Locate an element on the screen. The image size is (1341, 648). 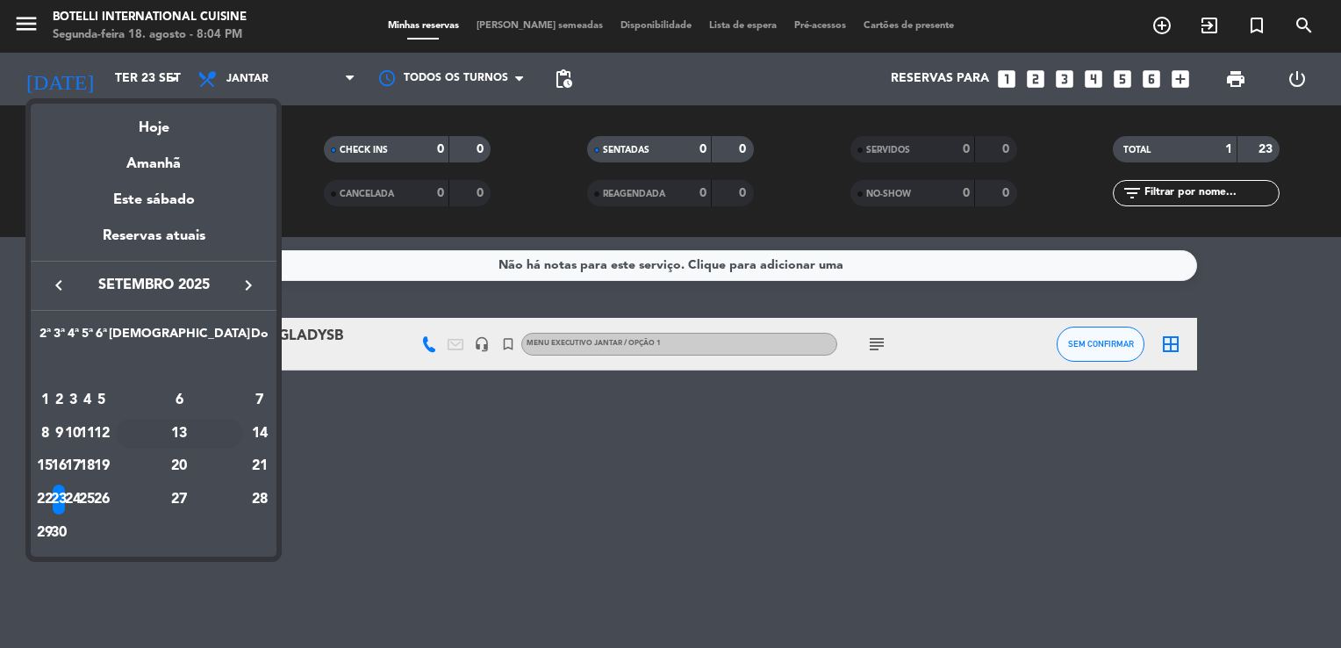
td: 6 de setembro de 2025 is located at coordinates (179, 400).